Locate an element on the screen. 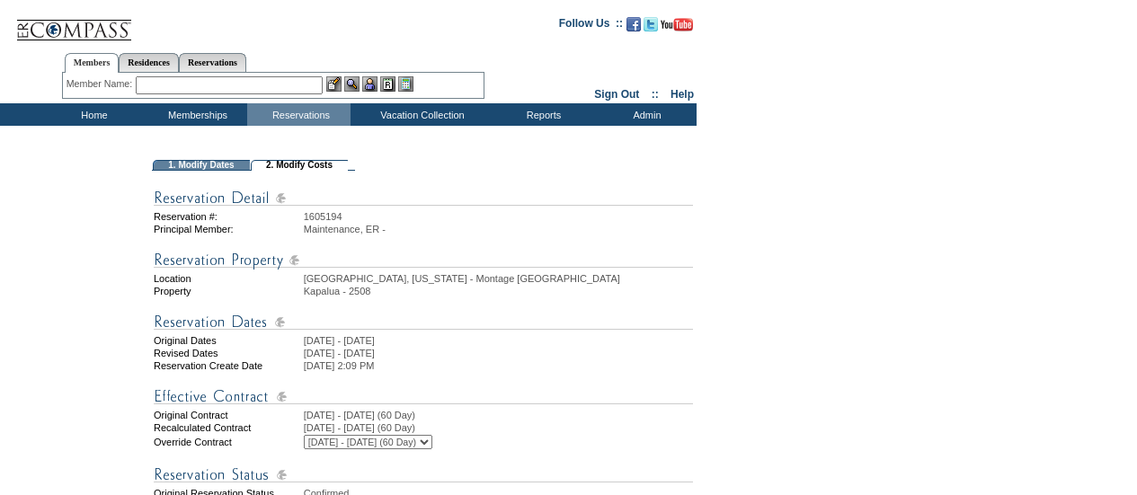  img: Reservation Detail is located at coordinates (423, 198).